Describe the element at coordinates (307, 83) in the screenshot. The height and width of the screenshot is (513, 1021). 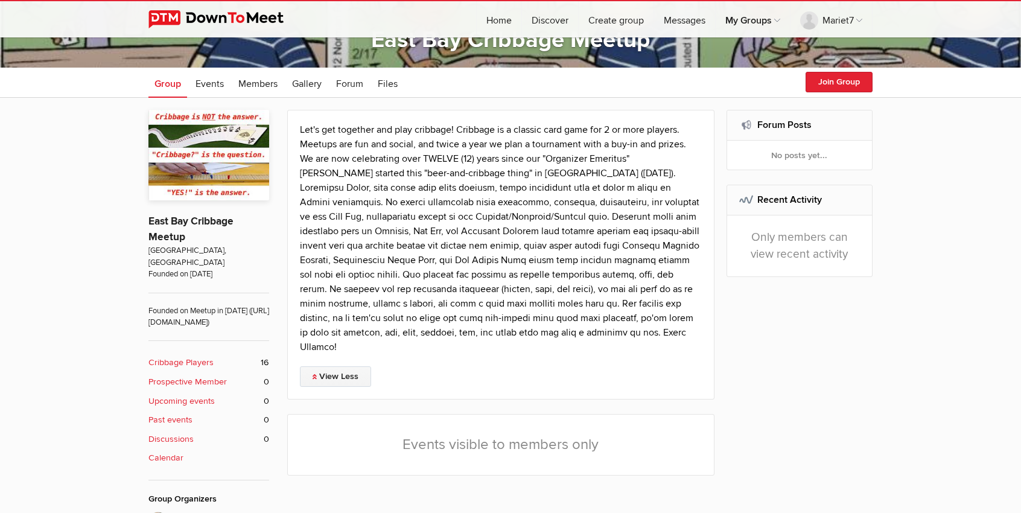
I see `a: Gallery` at that location.